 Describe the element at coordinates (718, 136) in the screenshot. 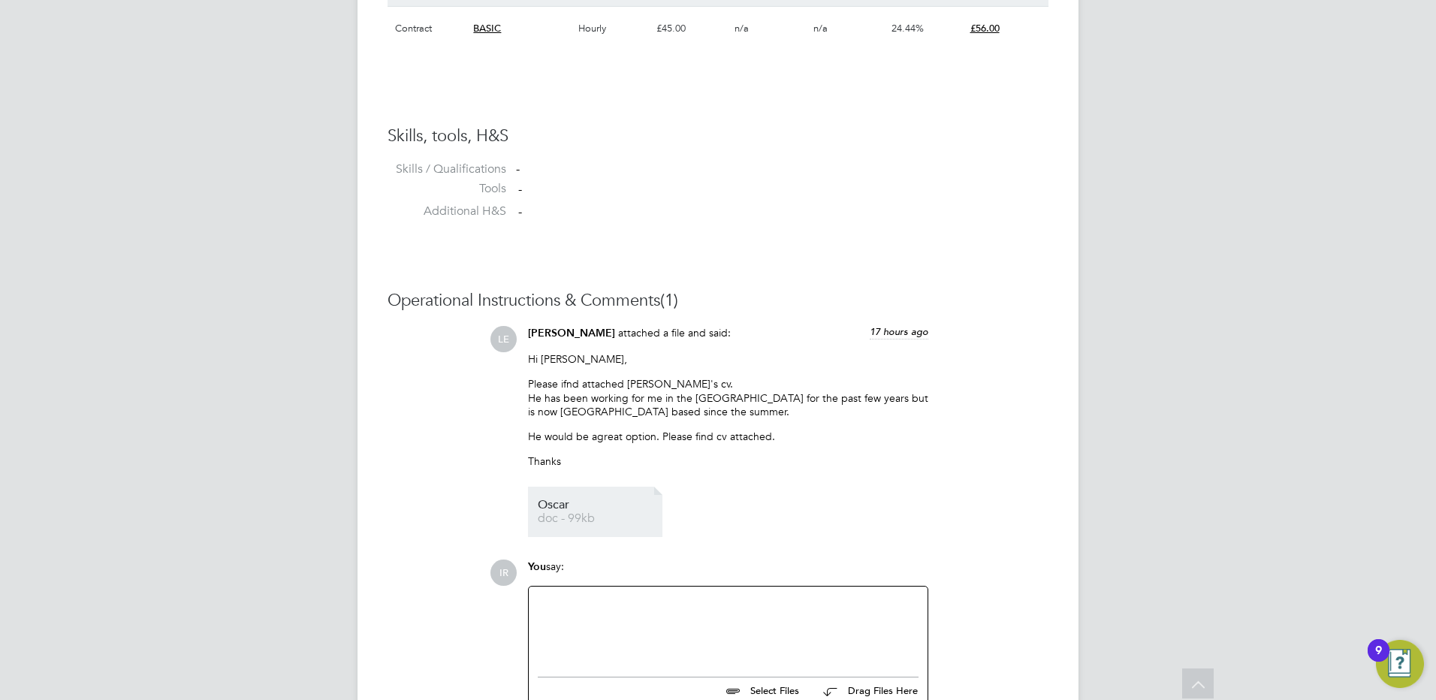

I see `h3: Skills, tools, H&S` at that location.